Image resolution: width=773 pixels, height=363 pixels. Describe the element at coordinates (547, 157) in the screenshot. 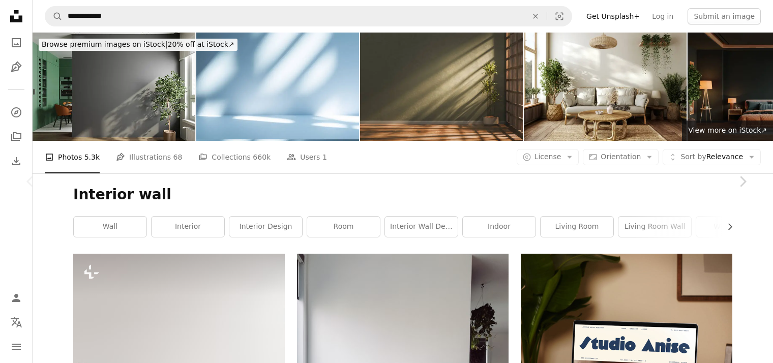

I see `span: License` at that location.